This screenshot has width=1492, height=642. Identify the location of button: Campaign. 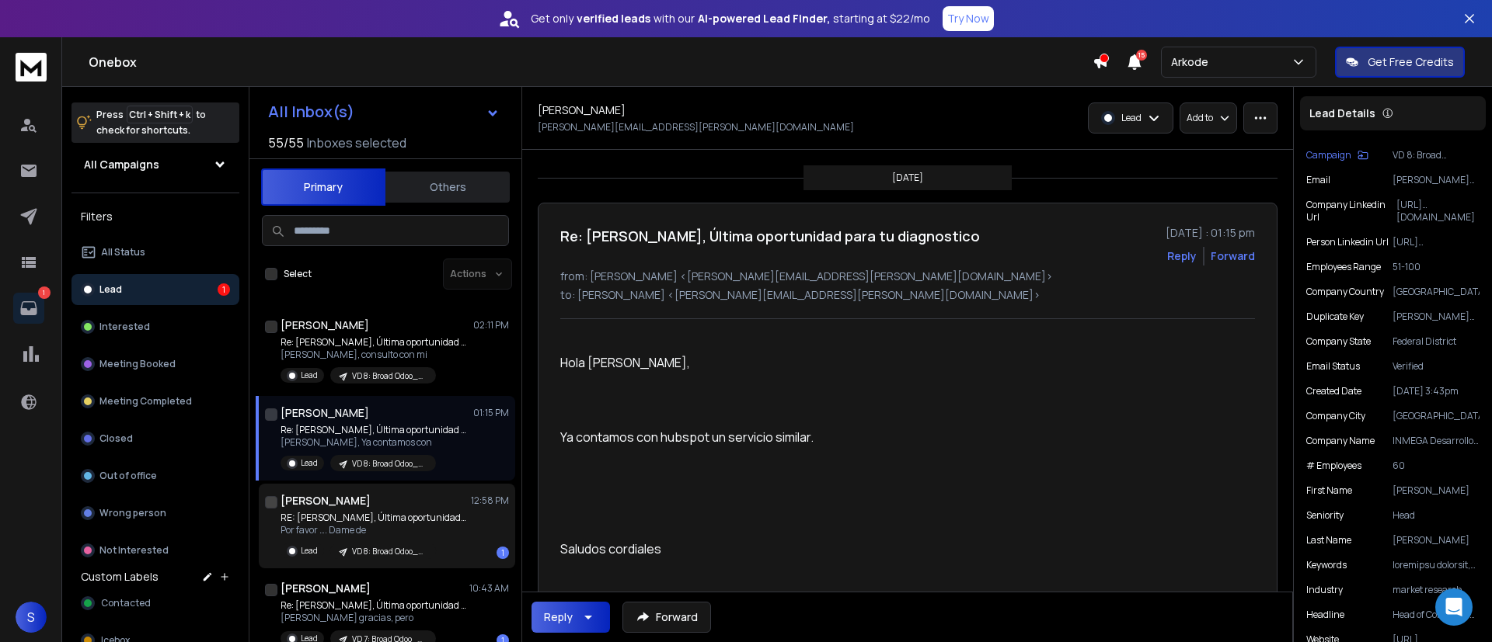
(1337, 155).